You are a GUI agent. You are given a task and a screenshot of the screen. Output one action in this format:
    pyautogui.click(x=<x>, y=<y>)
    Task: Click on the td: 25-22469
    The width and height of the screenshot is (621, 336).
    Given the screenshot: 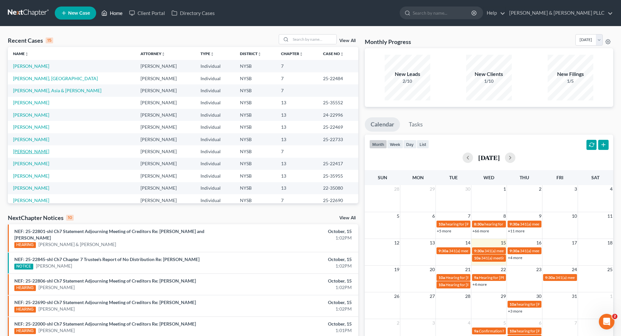 What is the action you would take?
    pyautogui.click(x=338, y=127)
    